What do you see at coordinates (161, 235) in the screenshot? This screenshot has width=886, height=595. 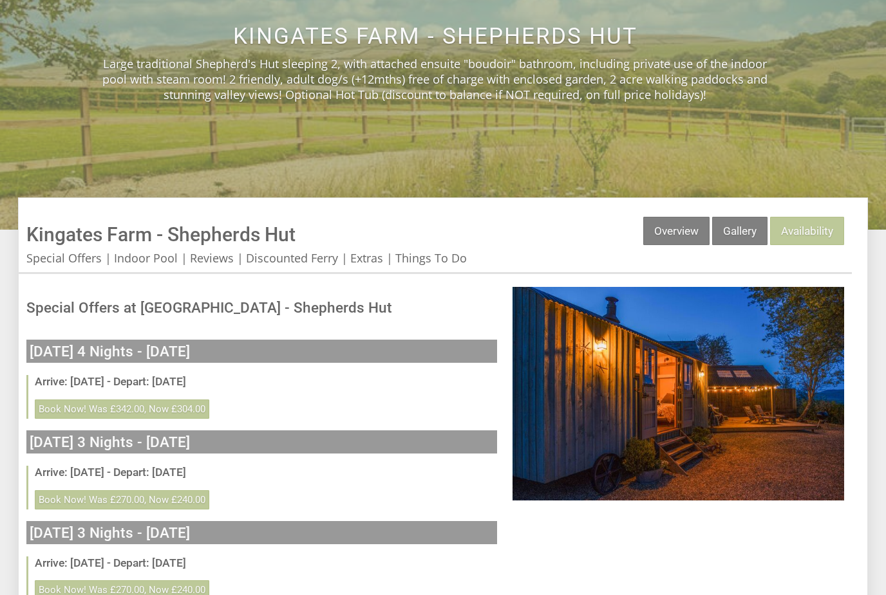 I see `span: Kingates Farm - Shepherds Hut` at bounding box center [161, 235].